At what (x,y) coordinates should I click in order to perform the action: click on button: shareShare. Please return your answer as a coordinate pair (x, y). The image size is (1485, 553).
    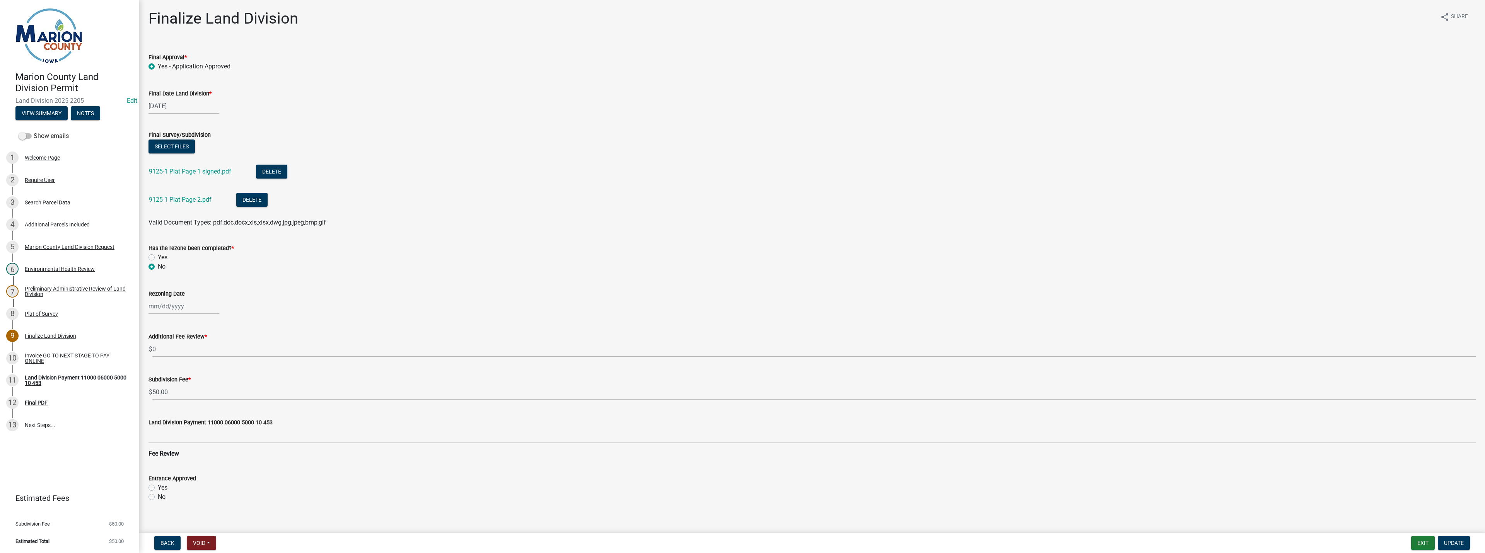
    Looking at the image, I should click on (1454, 17).